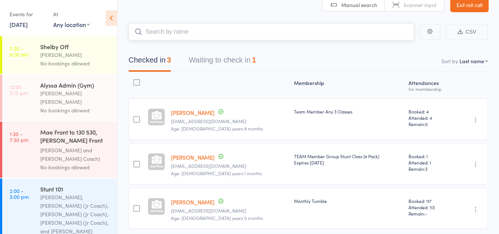  Describe the element at coordinates (426, 124) in the screenshot. I see `span: 0` at that location.